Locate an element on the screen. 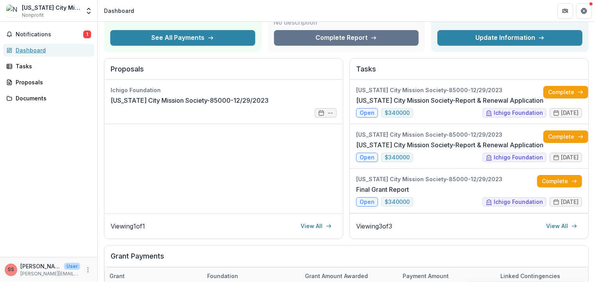 The height and width of the screenshot is (282, 595). a: Update Information is located at coordinates (509, 38).